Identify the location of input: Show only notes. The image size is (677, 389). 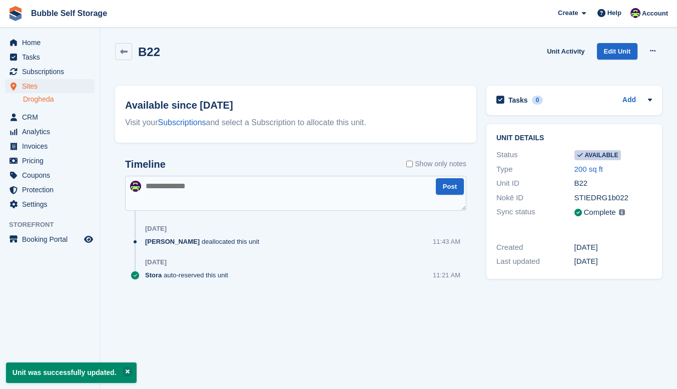
(409, 164).